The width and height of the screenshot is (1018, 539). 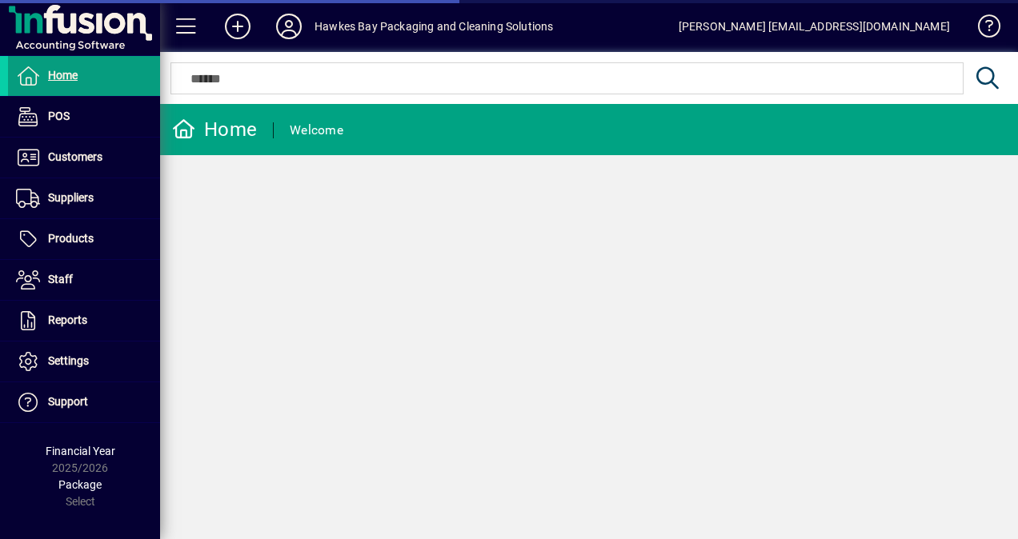 I want to click on a: Settings, so click(x=84, y=362).